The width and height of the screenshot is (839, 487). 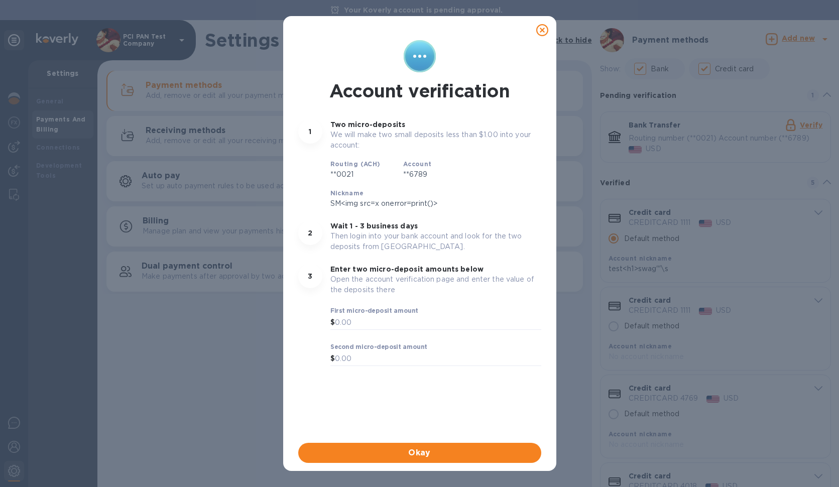 I want to click on p: We will make two small deposits less than $1.00 into your account:, so click(x=436, y=140).